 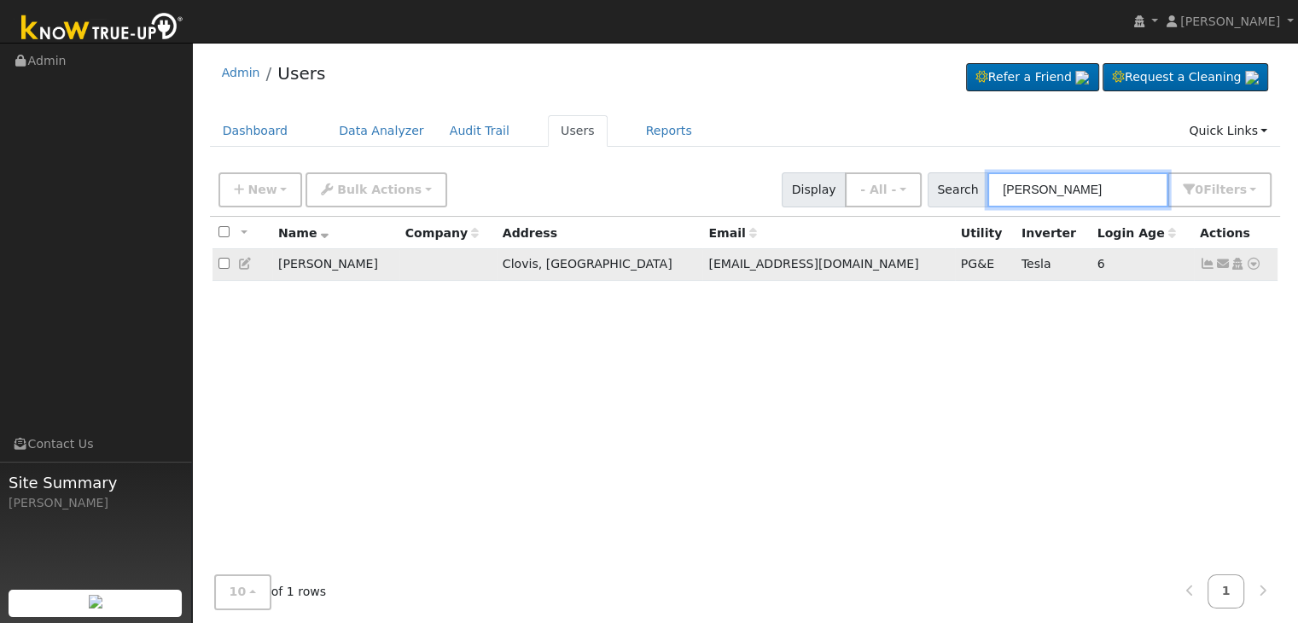 What do you see at coordinates (1207, 264) in the screenshot?
I see `a: Show Graph` at bounding box center [1207, 264].